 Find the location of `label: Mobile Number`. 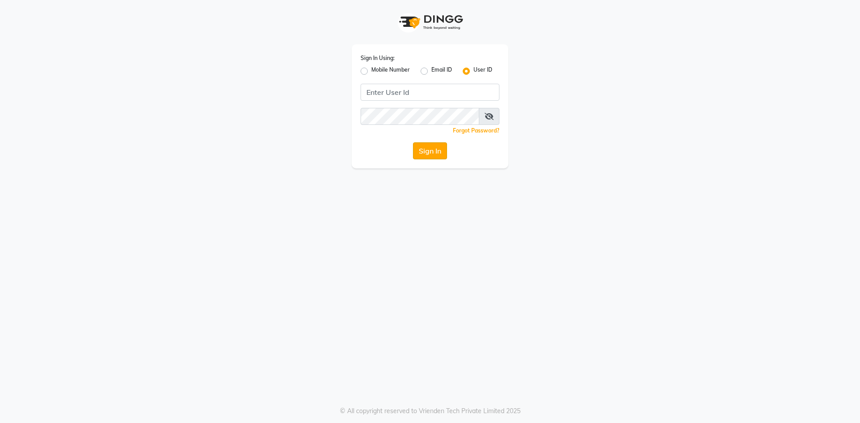

label: Mobile Number is located at coordinates (390, 71).